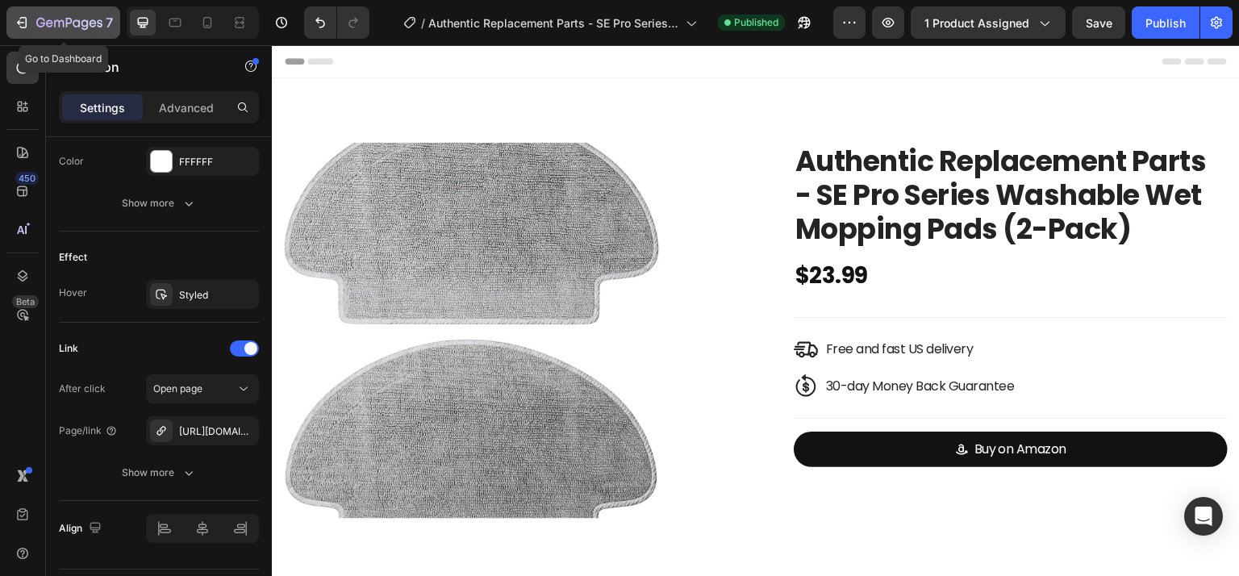 The height and width of the screenshot is (576, 1239). Describe the element at coordinates (71, 161) in the screenshot. I see `div: Color` at that location.